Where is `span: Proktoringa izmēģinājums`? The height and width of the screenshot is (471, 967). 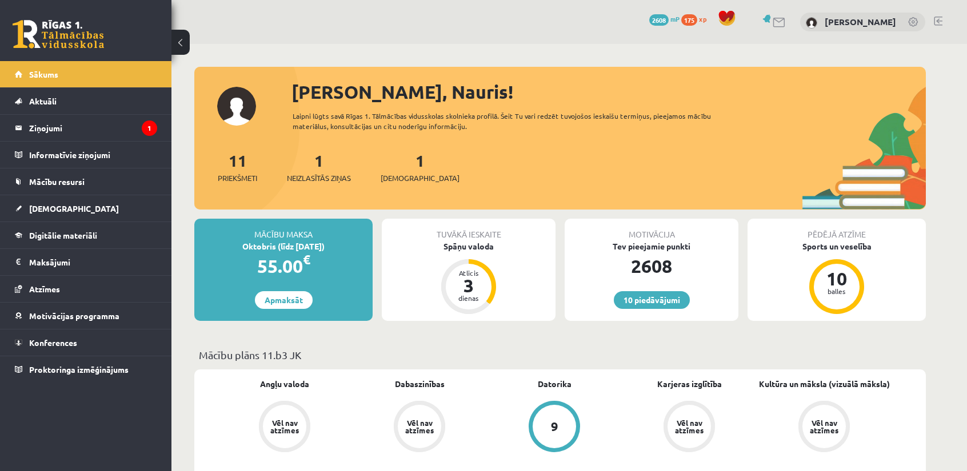
span: Proktoringa izmēģinājums is located at coordinates (79, 370).